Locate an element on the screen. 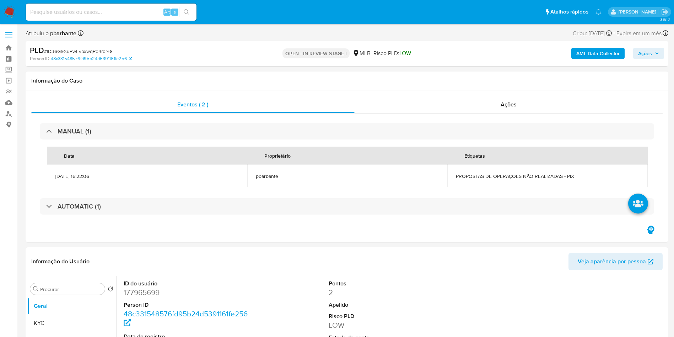 The width and height of the screenshot is (674, 337). span: Atribuiu o is located at coordinates (51, 33).